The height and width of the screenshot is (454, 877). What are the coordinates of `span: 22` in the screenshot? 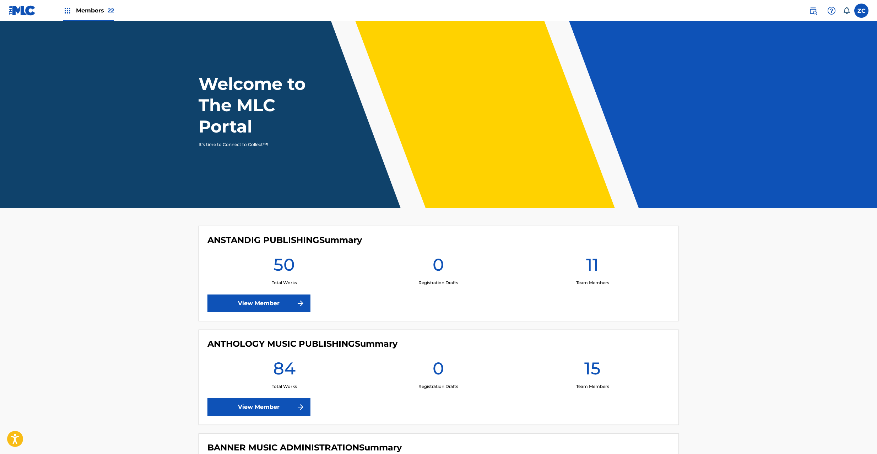 It's located at (111, 10).